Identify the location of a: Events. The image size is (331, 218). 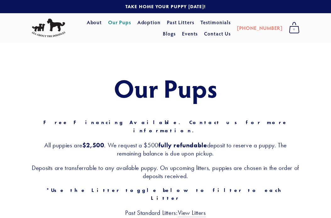
(190, 34).